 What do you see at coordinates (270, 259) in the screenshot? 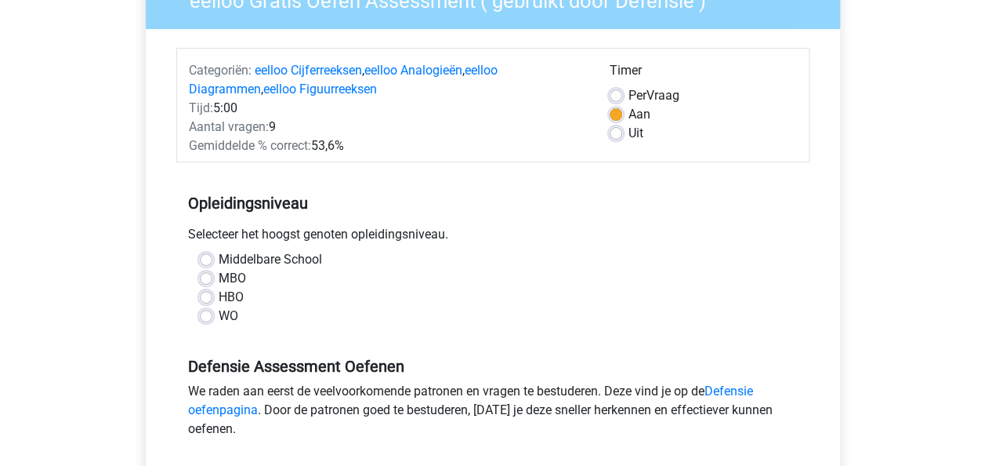
I see `label: Middelbare School` at bounding box center [270, 259].